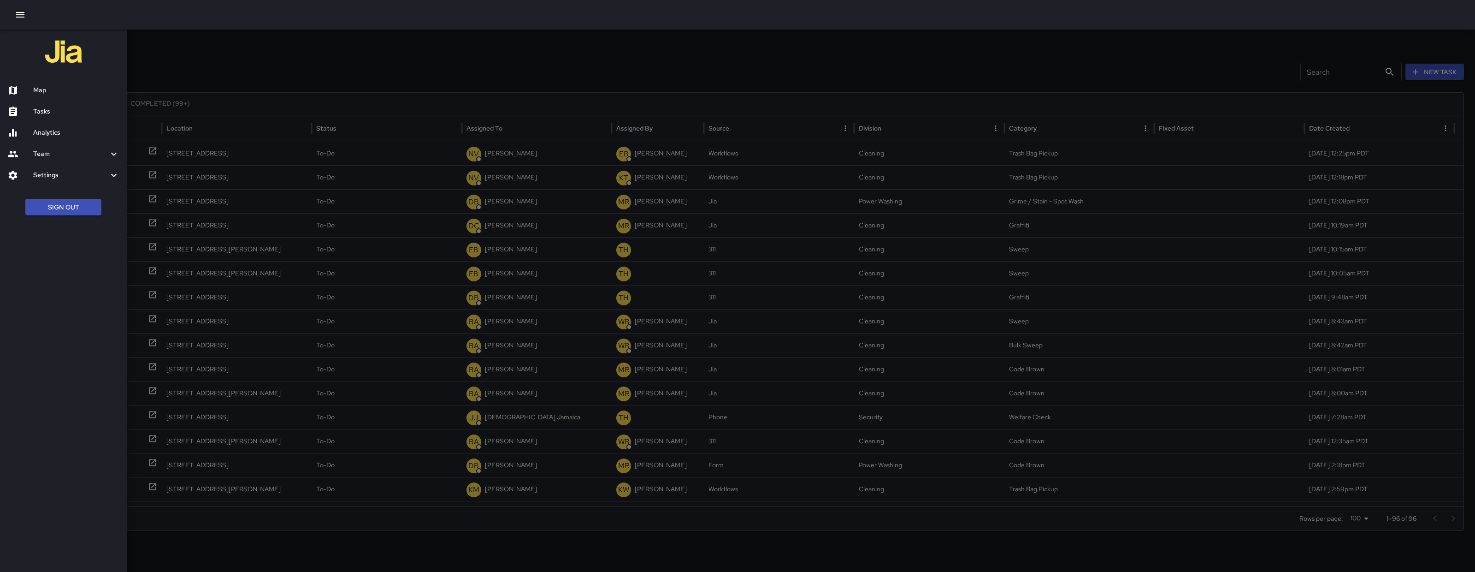 The width and height of the screenshot is (1475, 572). What do you see at coordinates (71, 154) in the screenshot?
I see `h6: Team` at bounding box center [71, 154].